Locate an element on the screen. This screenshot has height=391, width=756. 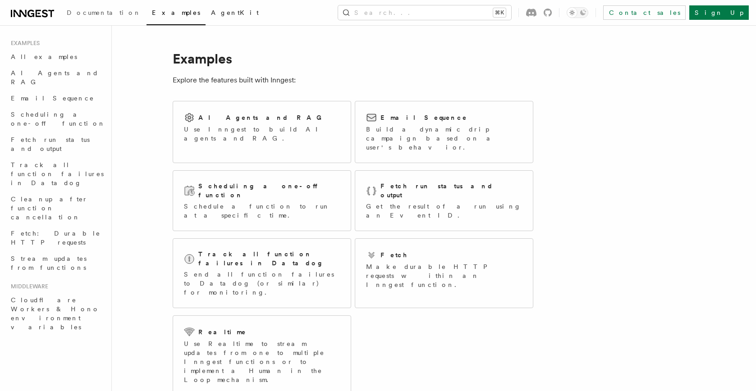
h1: Examples is located at coordinates (353, 59).